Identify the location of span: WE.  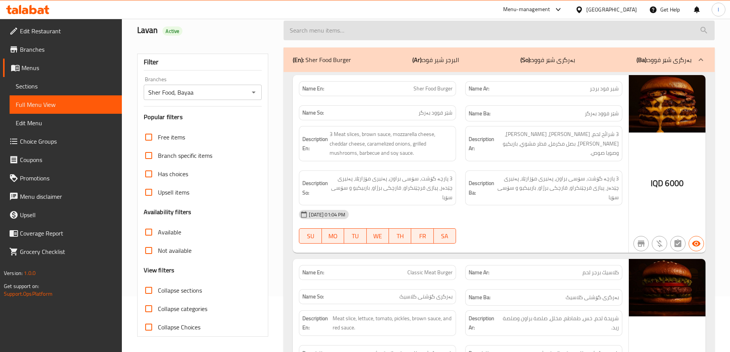
(378, 236).